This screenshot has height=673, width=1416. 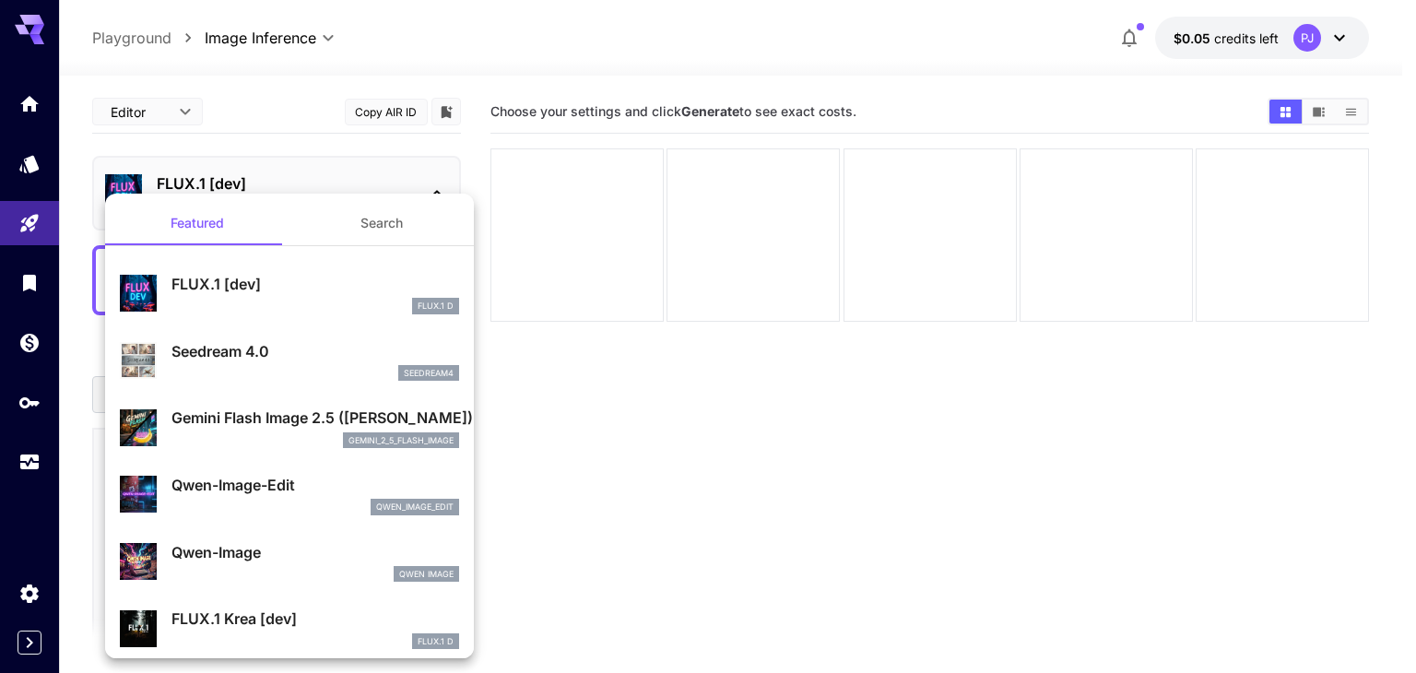 What do you see at coordinates (290, 628) in the screenshot?
I see `div: FLUX.1 Krea [dev]FLUX.1 D` at bounding box center [290, 628].